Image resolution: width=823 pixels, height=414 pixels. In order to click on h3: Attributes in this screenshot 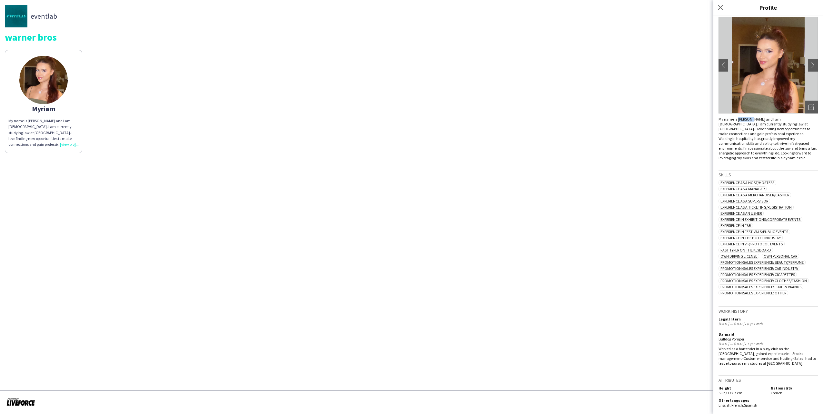, I will do `click(768, 380)`.